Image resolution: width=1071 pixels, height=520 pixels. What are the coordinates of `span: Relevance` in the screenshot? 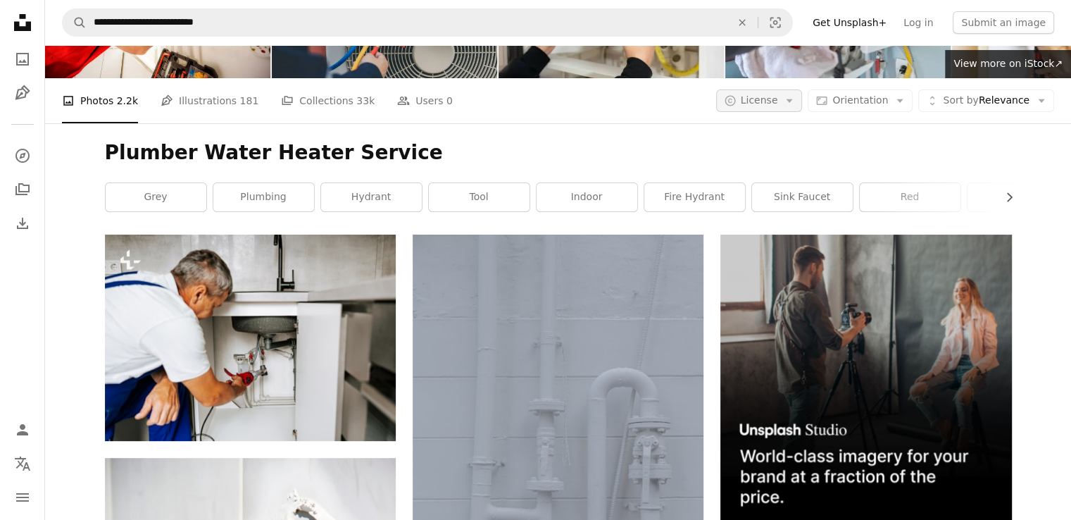 It's located at (986, 101).